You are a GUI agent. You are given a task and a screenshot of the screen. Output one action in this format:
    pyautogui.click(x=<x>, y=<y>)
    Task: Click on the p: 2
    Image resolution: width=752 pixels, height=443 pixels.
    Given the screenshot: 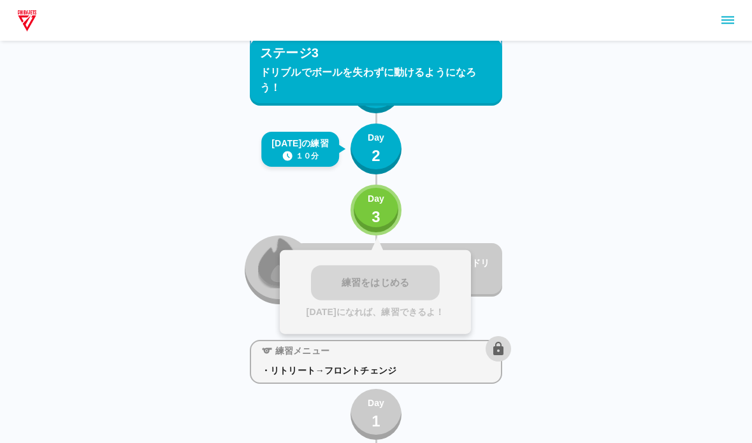 What is the action you would take?
    pyautogui.click(x=376, y=156)
    